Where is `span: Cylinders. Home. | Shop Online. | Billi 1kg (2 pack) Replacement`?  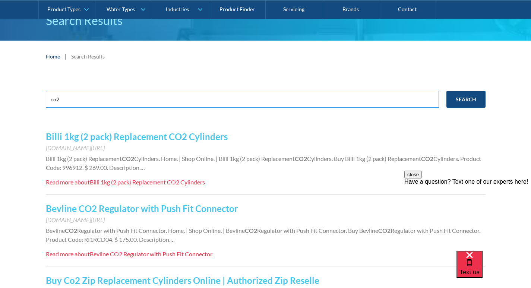
span: Cylinders. Home. | Shop Online. | Billi 1kg (2 pack) Replacement is located at coordinates (214, 158).